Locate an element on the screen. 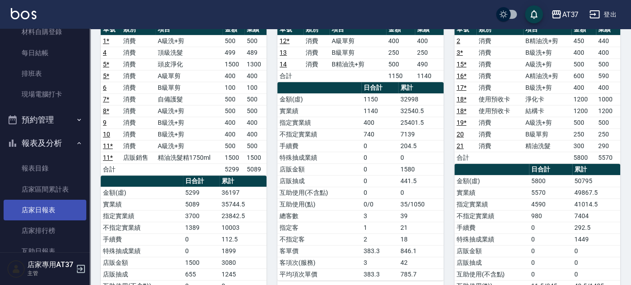 The image size is (631, 285). td: 1389 is located at coordinates (201, 228).